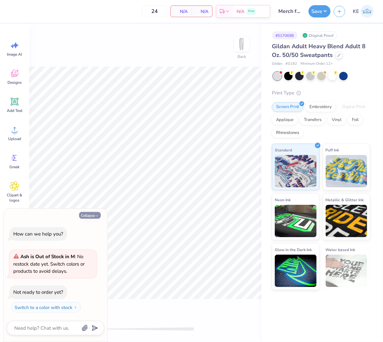  What do you see at coordinates (15, 139) in the screenshot?
I see `span: Upload` at bounding box center [15, 139].